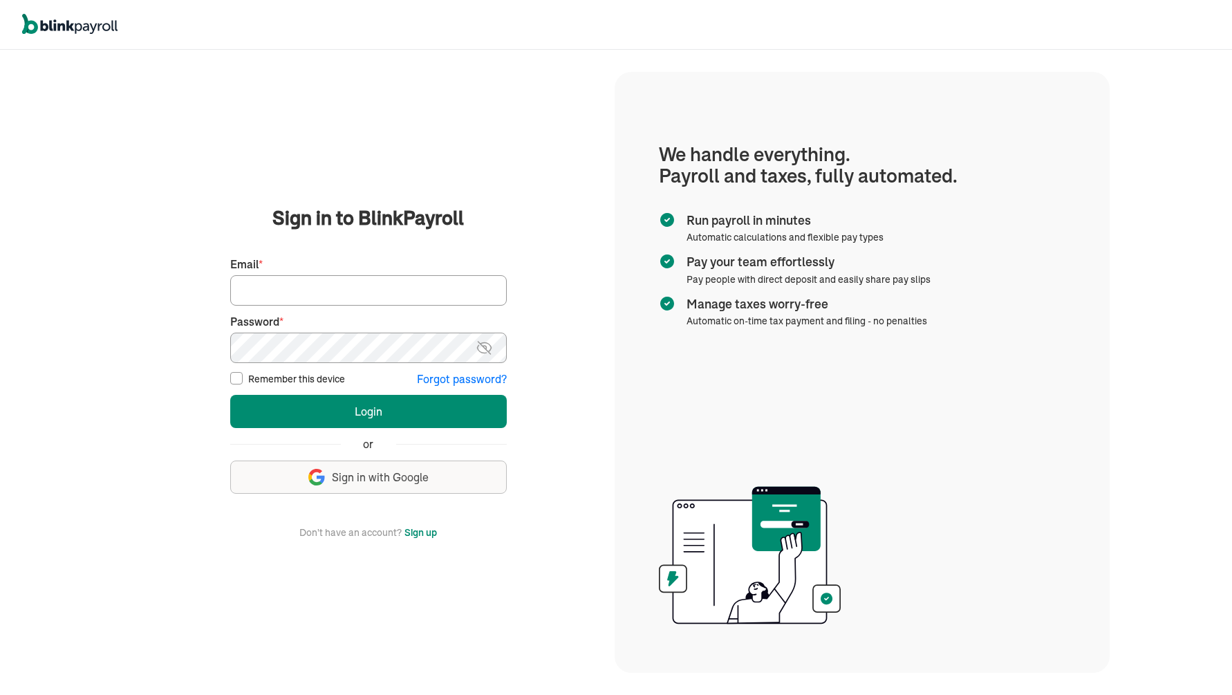 The width and height of the screenshot is (1232, 695). I want to click on span: Sign in with Google, so click(380, 477).